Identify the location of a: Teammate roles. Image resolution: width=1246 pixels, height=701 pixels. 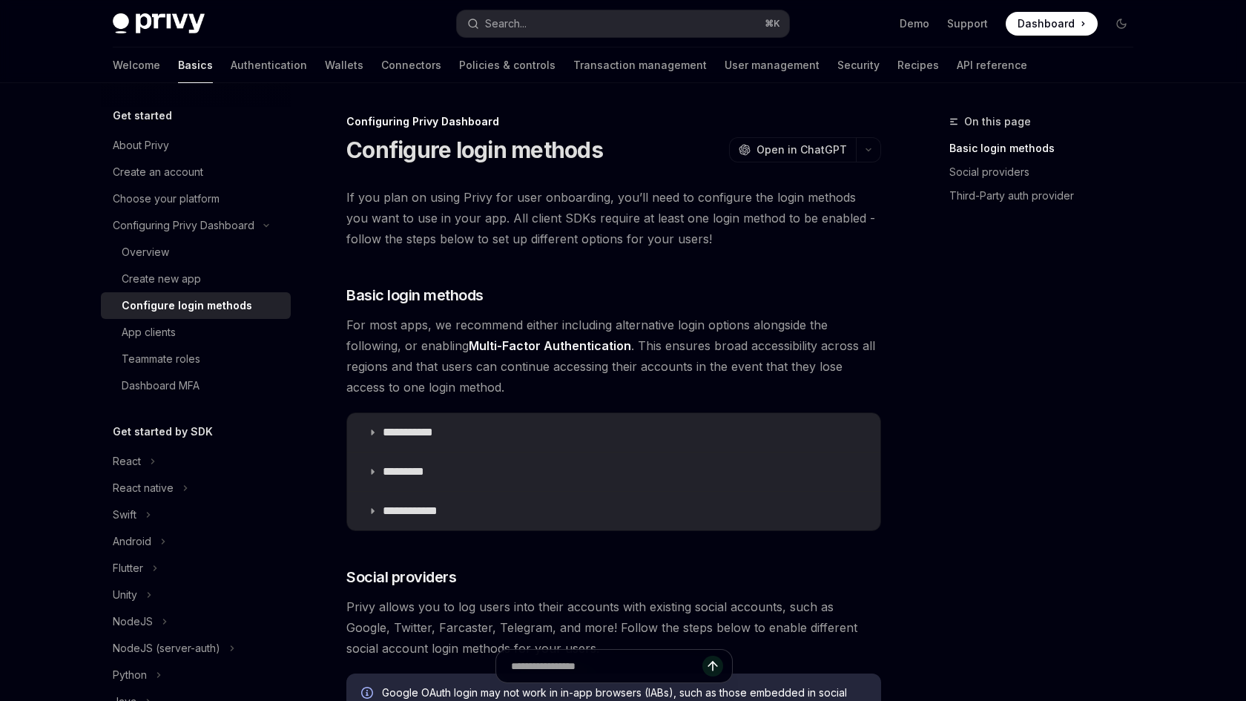
(196, 359).